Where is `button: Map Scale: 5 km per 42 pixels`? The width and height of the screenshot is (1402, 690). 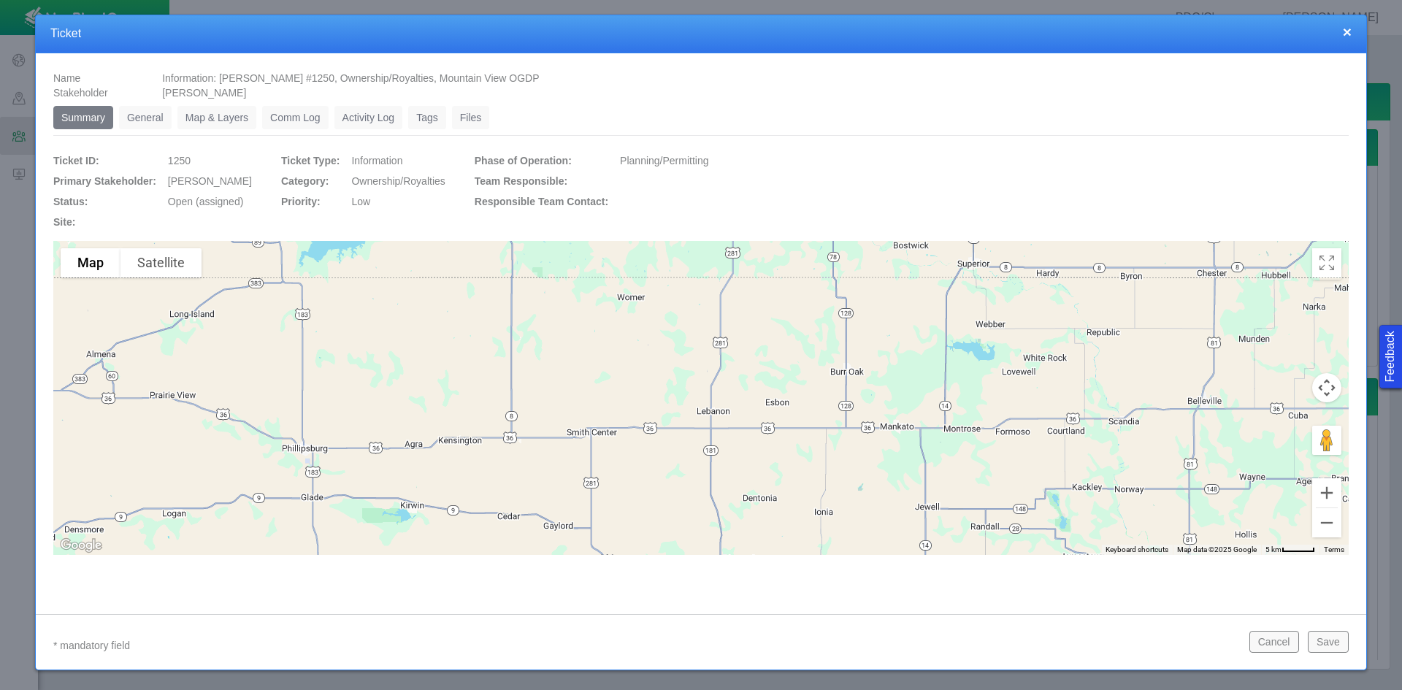
button: Map Scale: 5 km per 42 pixels is located at coordinates (1290, 550).